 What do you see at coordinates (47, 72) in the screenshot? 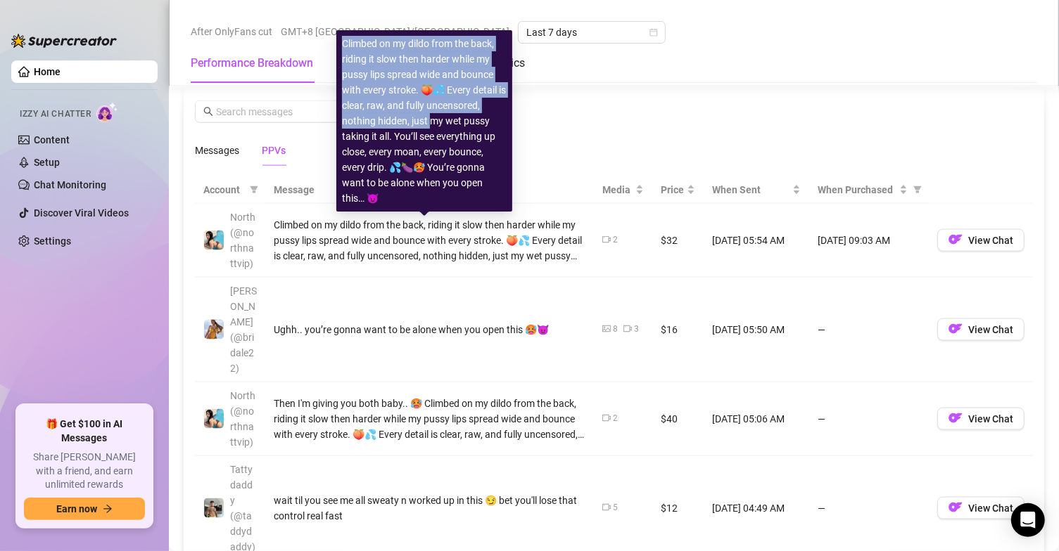
I see `a: Home` at bounding box center [47, 72].